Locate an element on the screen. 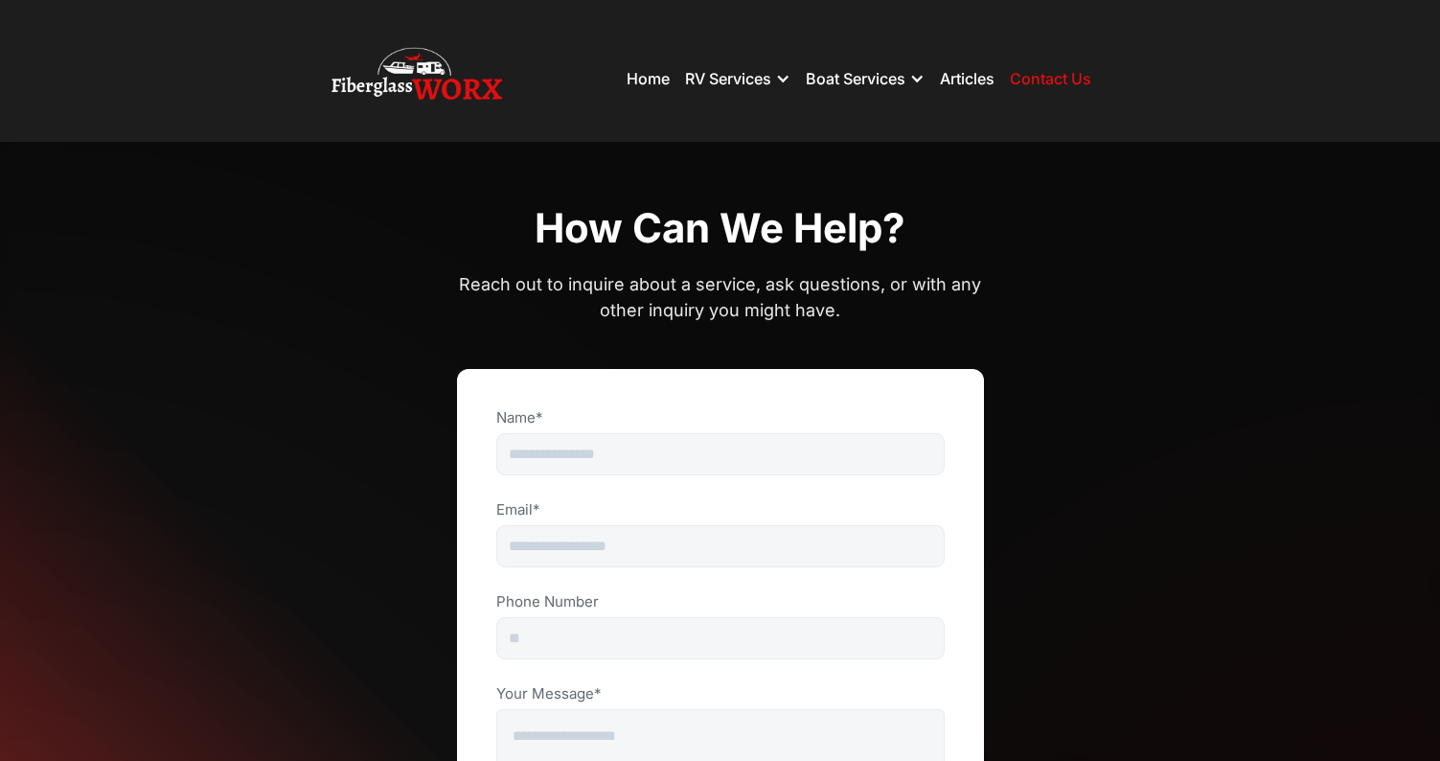 This screenshot has width=1440, height=761. a: Home is located at coordinates (648, 79).